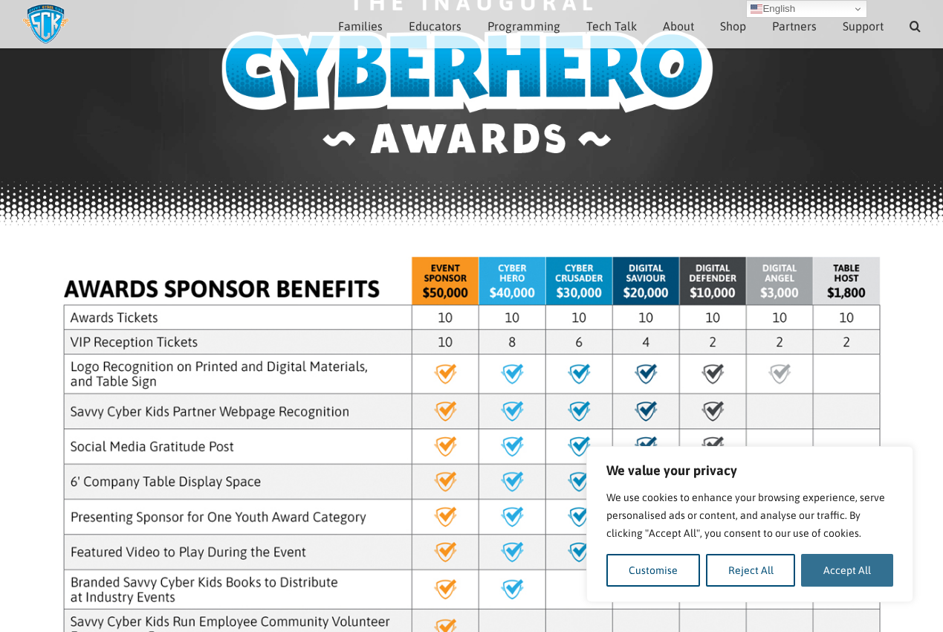 This screenshot has height=632, width=943. I want to click on p: We value your privacy, so click(750, 471).